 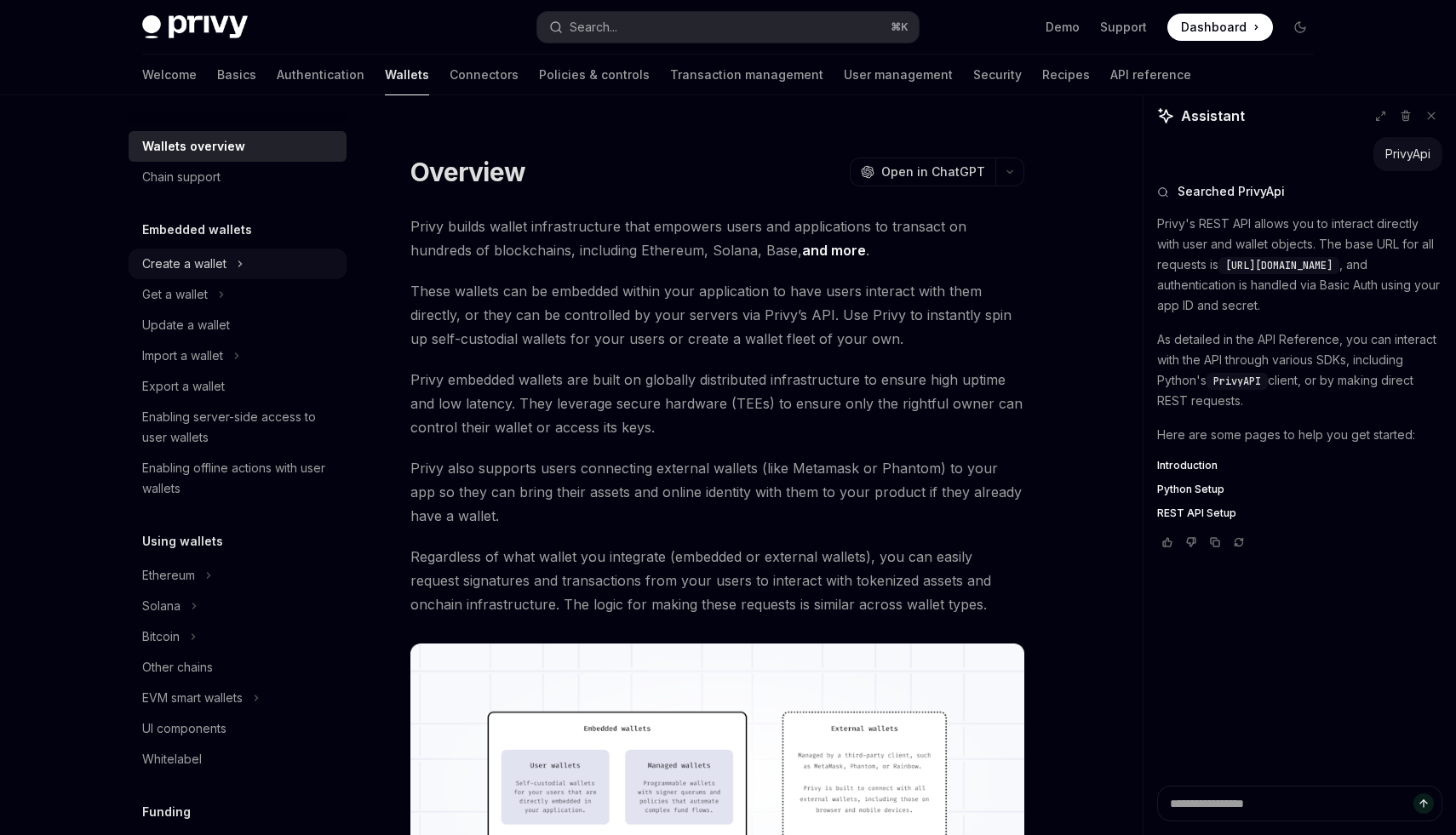 What do you see at coordinates (922, 172) in the screenshot?
I see `button: Open in ChatGPT` at bounding box center [922, 172].